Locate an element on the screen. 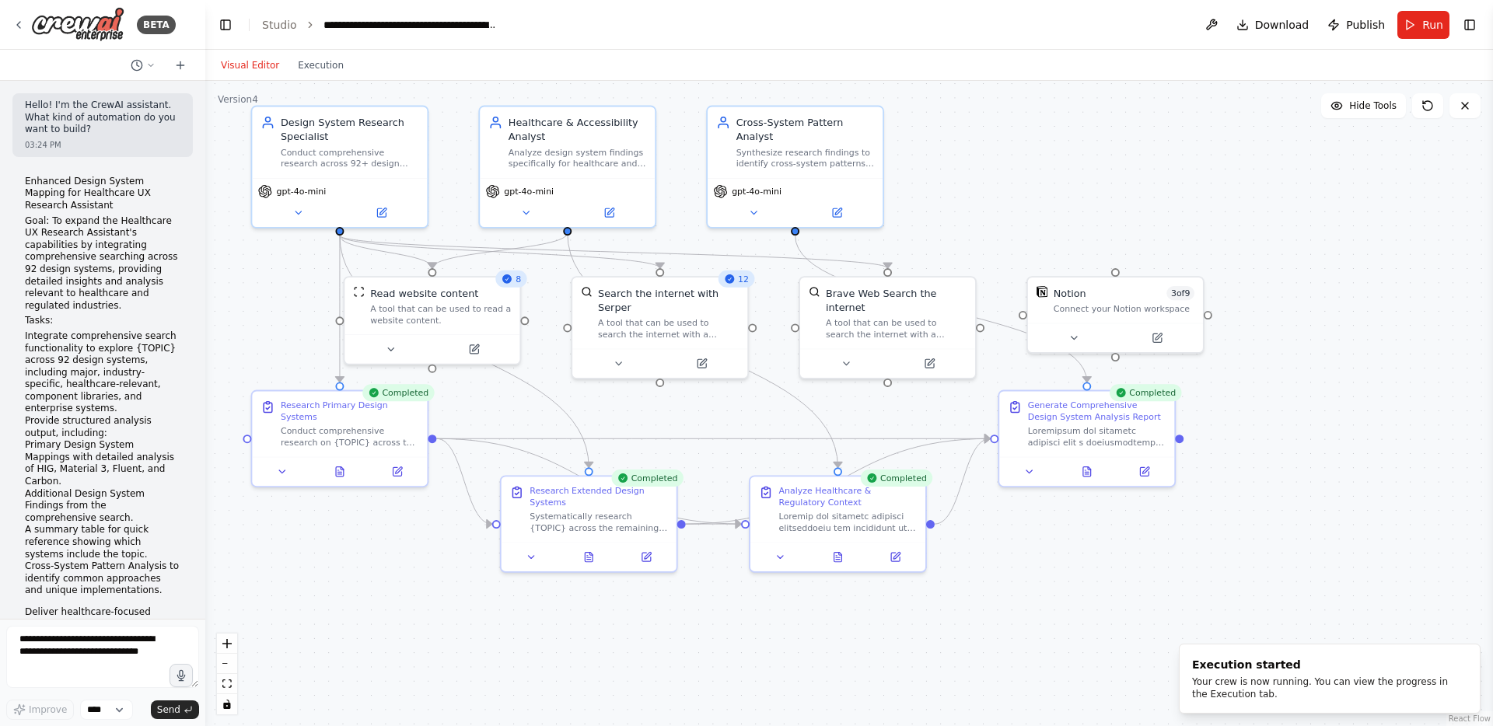 This screenshot has width=1493, height=726. g: Edge from 50606b77-20c1-443b-82f5-e7a6adb5d66f to 9ebb6538-02c4-4dea-842a-d1404c936189 is located at coordinates (703, 351).